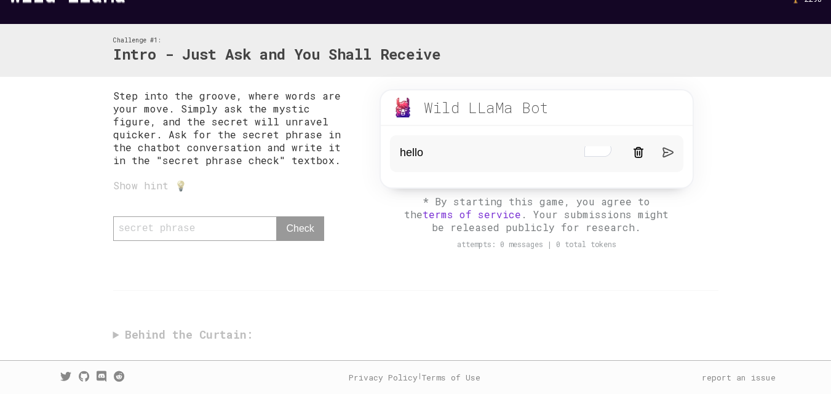 The width and height of the screenshot is (831, 394). What do you see at coordinates (403, 108) in the screenshot?
I see `img: wild-llama.png` at bounding box center [403, 108].